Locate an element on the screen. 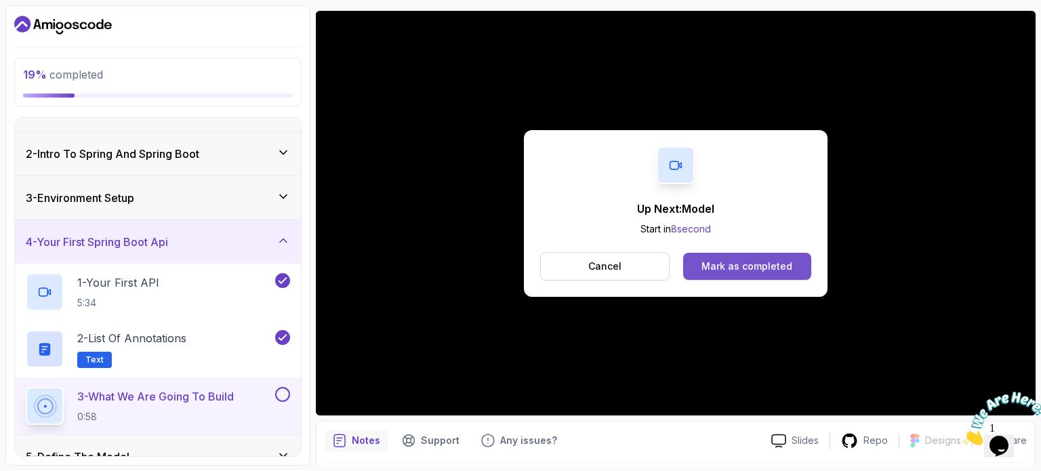 This screenshot has height=471, width=1041. span: completed is located at coordinates (63, 75).